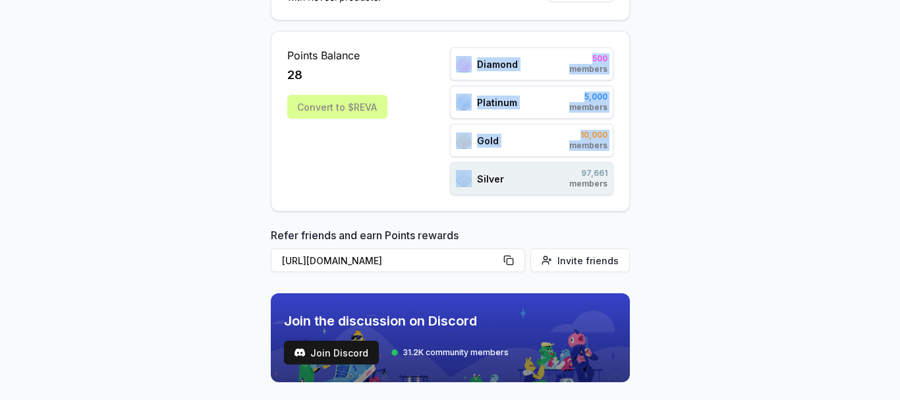  I want to click on span: 500, so click(589, 59).